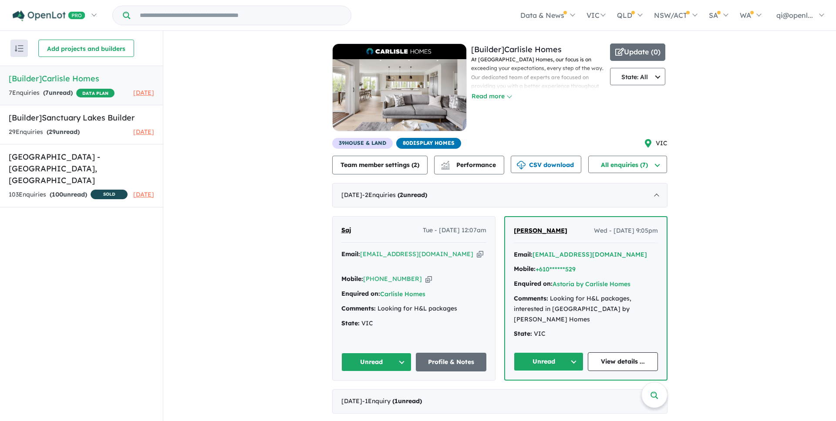 The width and height of the screenshot is (836, 421). Describe the element at coordinates (794, 15) in the screenshot. I see `span: qi@openl...` at that location.